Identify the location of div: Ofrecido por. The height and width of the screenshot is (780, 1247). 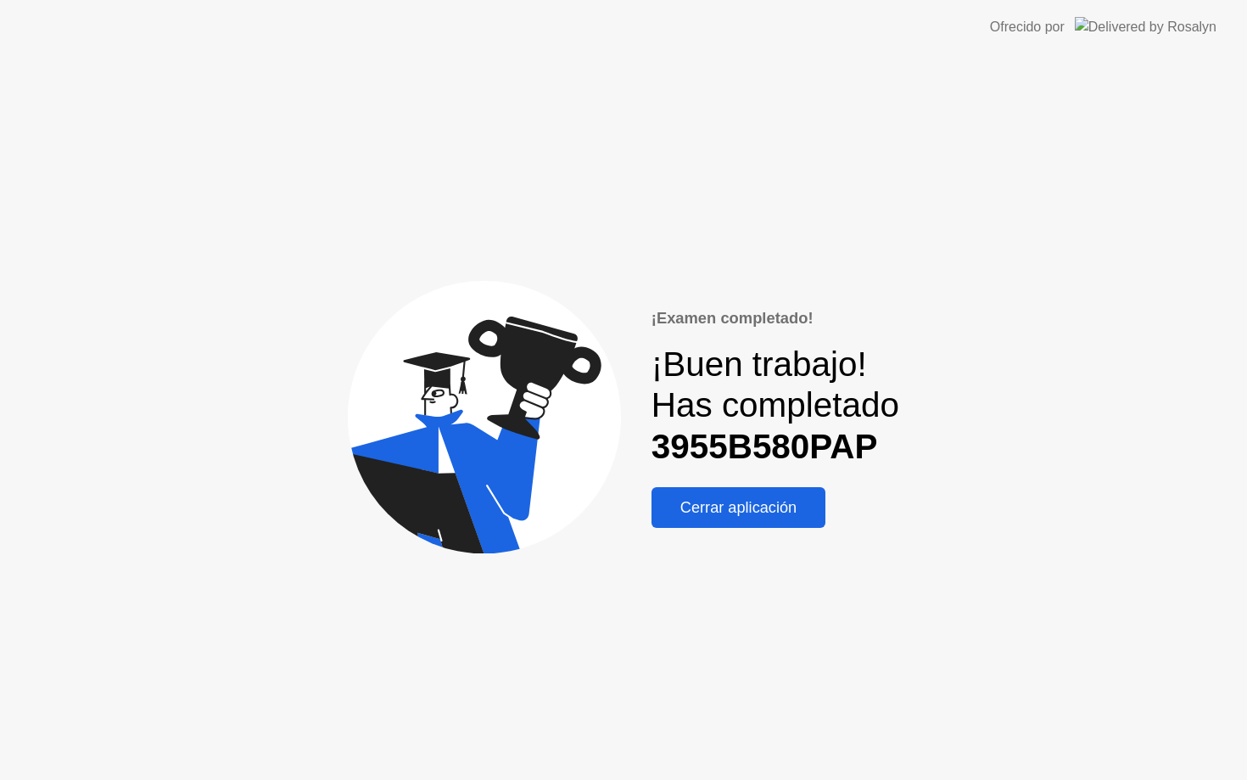
(1028, 27).